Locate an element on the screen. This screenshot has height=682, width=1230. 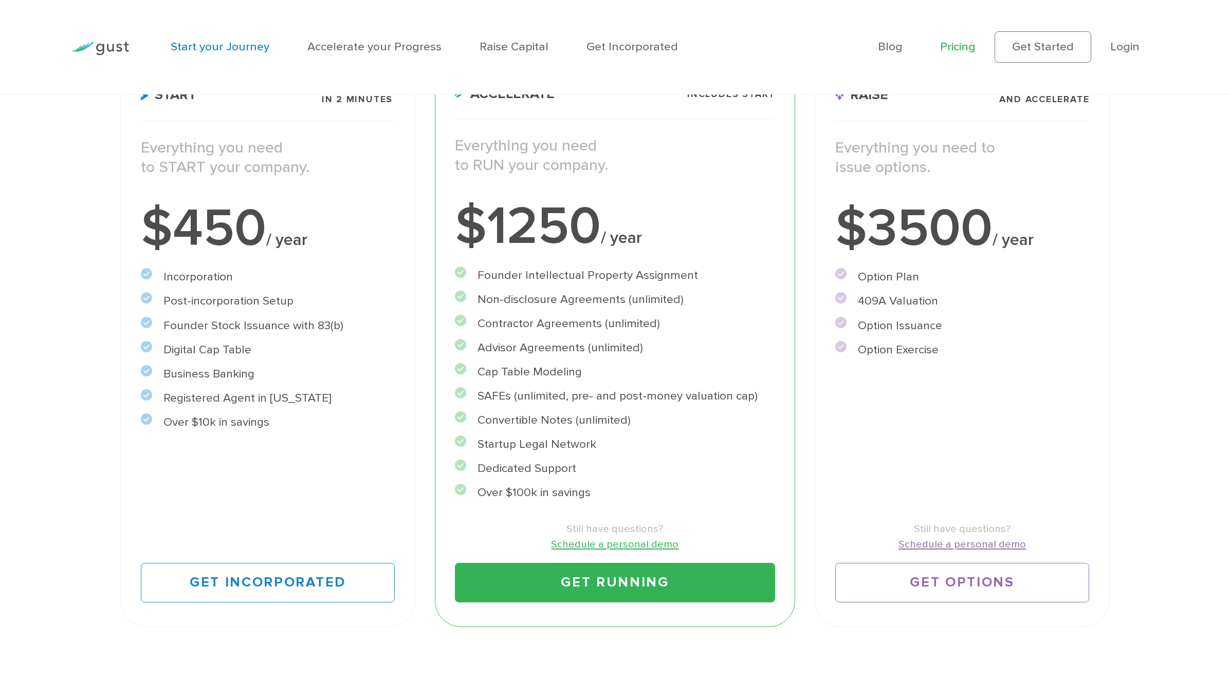
a: Get Started is located at coordinates (1043, 47).